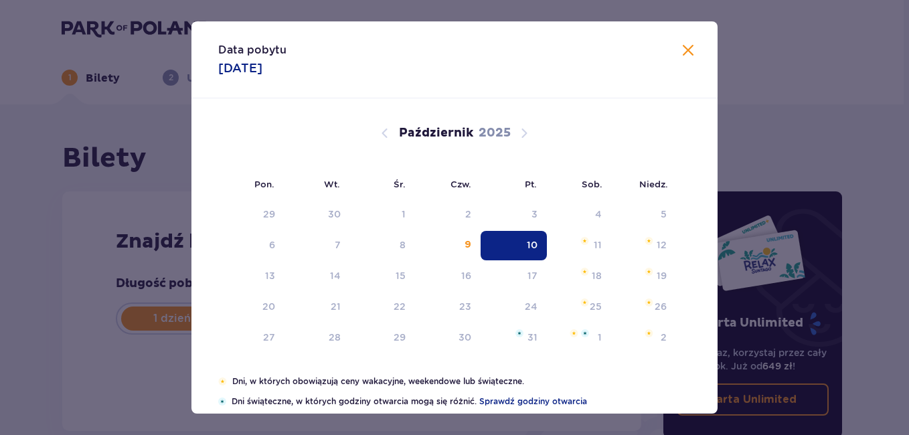 The height and width of the screenshot is (435, 909). Describe the element at coordinates (524, 133) in the screenshot. I see `button: Następny miesiąc` at that location.